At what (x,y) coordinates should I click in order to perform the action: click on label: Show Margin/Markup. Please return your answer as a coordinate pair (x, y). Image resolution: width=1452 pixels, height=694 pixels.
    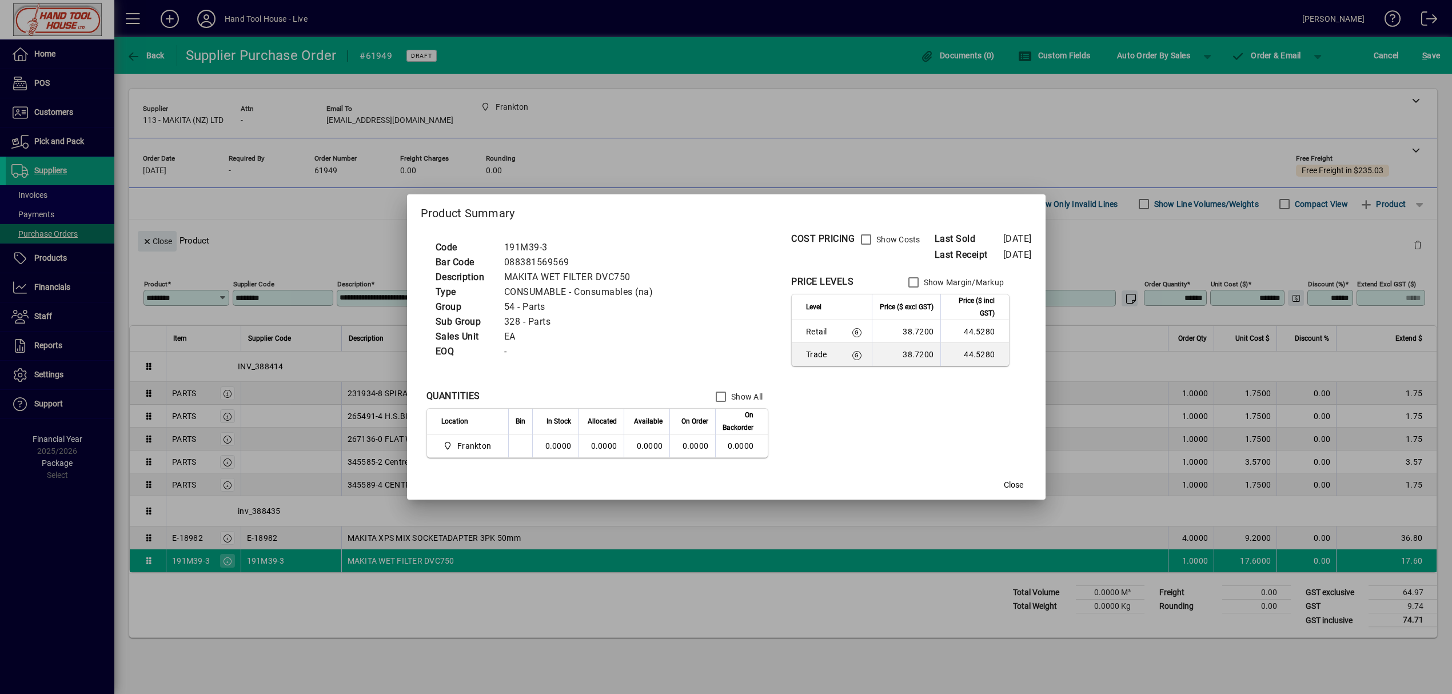
    Looking at the image, I should click on (963, 282).